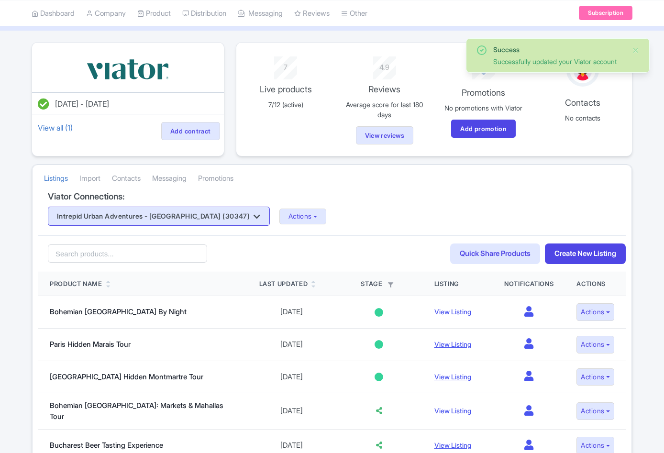 The image size is (664, 453). I want to click on div: 4.9, so click(384, 65).